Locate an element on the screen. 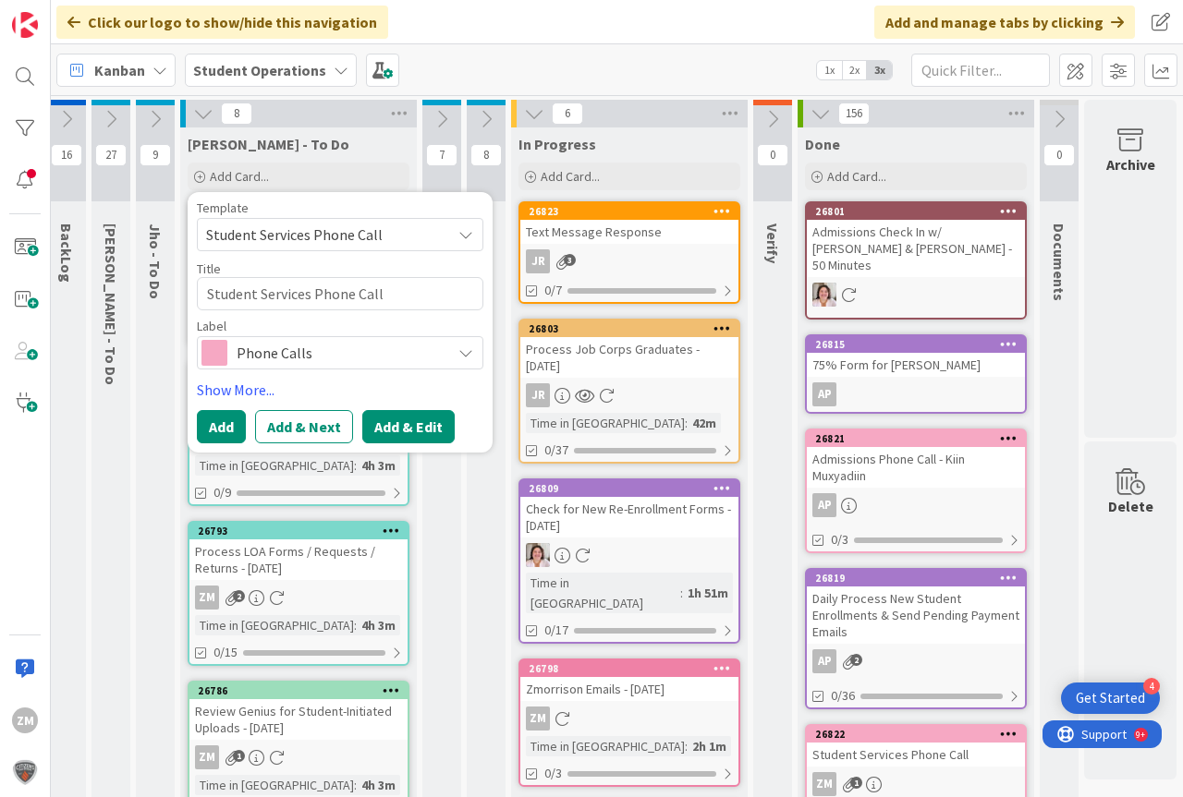 This screenshot has width=1183, height=797. span: 0/15 is located at coordinates (225, 652).